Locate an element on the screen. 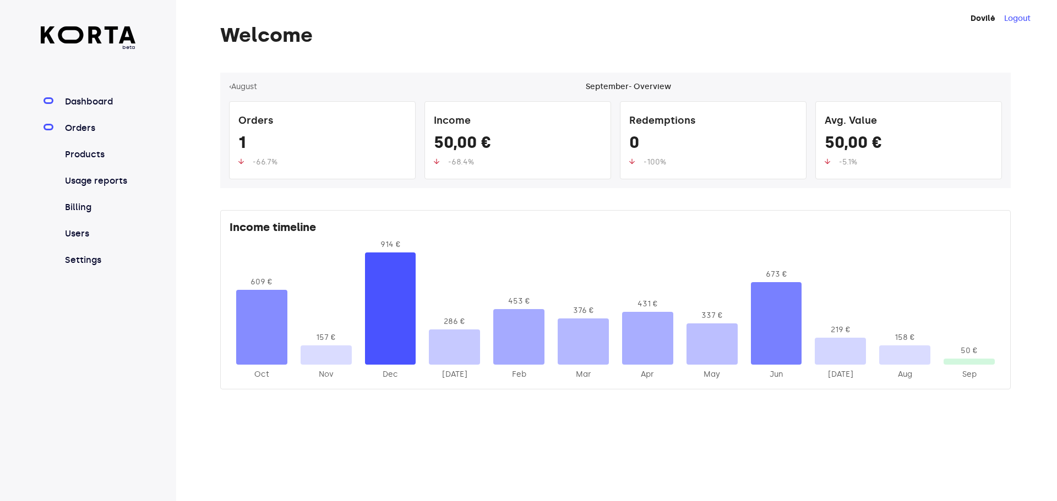  div: 219 € is located at coordinates (840, 330).